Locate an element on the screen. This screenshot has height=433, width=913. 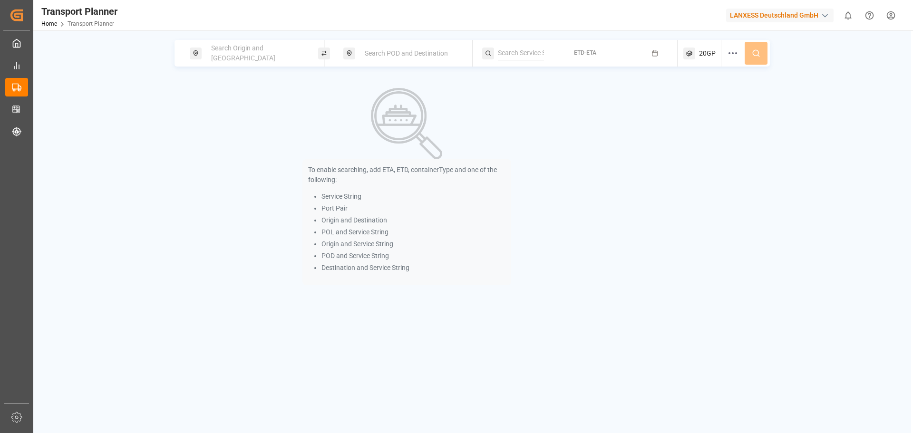
li: POL and Service String is located at coordinates (413, 232).